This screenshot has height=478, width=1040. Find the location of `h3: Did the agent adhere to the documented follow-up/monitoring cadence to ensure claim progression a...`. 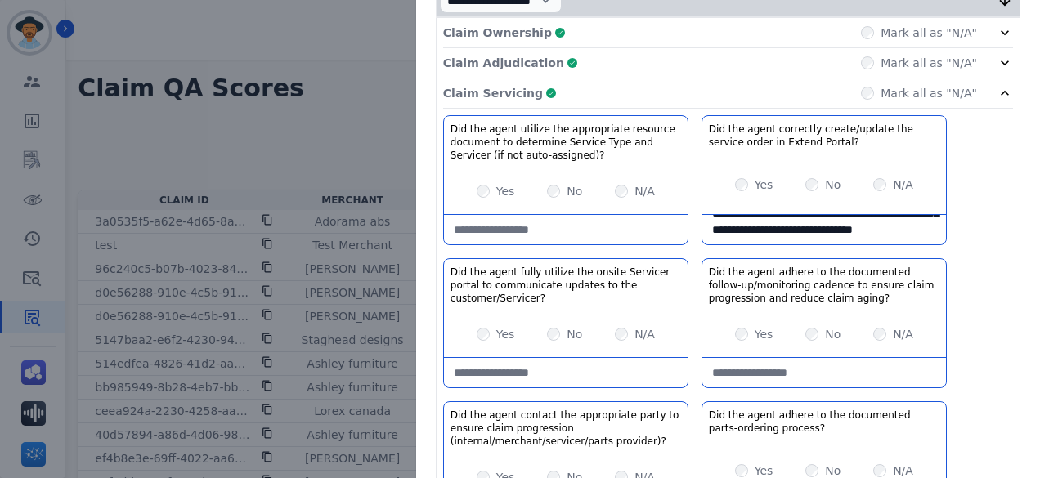

h3: Did the agent adhere to the documented follow-up/monitoring cadence to ensure claim progression a... is located at coordinates (824, 285).